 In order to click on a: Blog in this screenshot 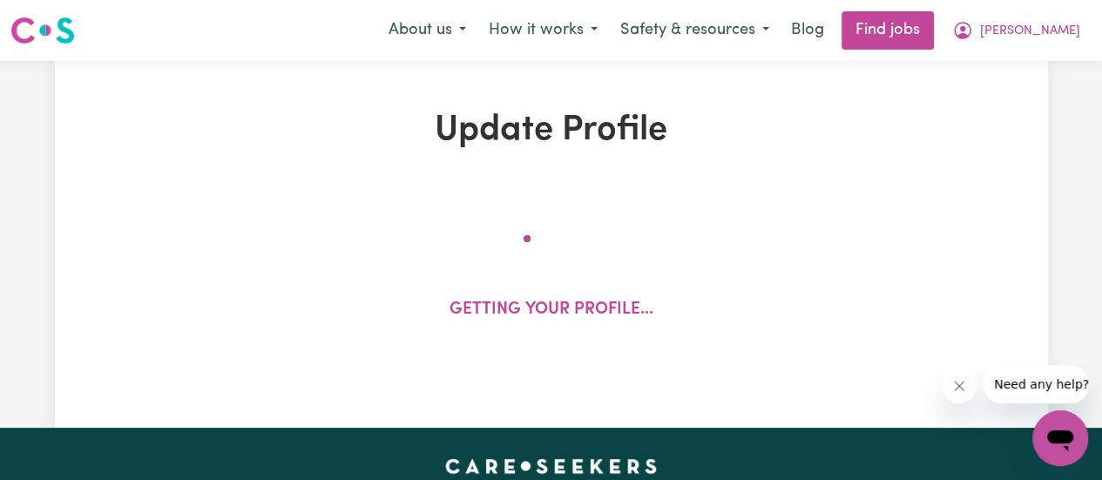, I will do `click(808, 31)`.